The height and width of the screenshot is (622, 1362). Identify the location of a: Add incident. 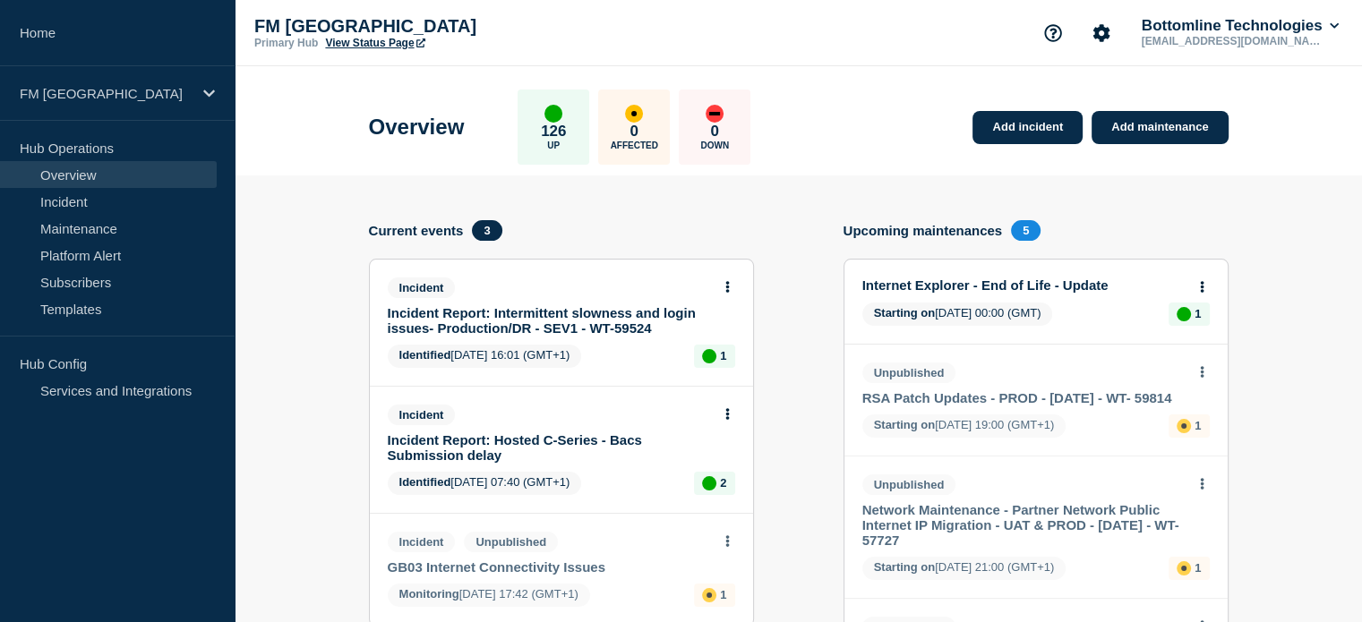
(1027, 127).